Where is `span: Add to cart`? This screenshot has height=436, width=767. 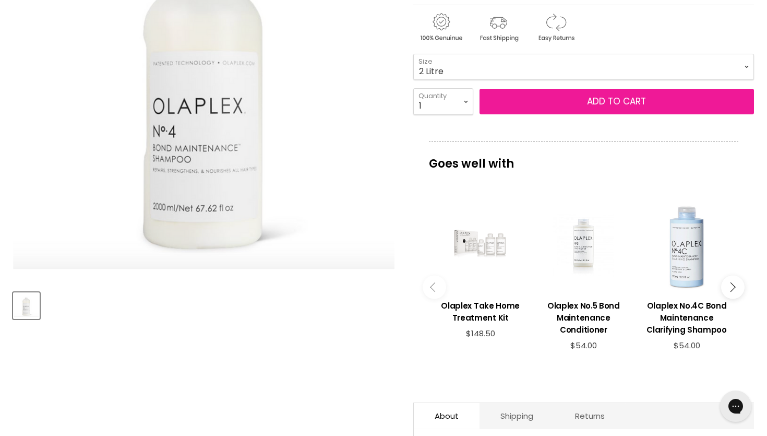
span: Add to cart is located at coordinates (616, 101).